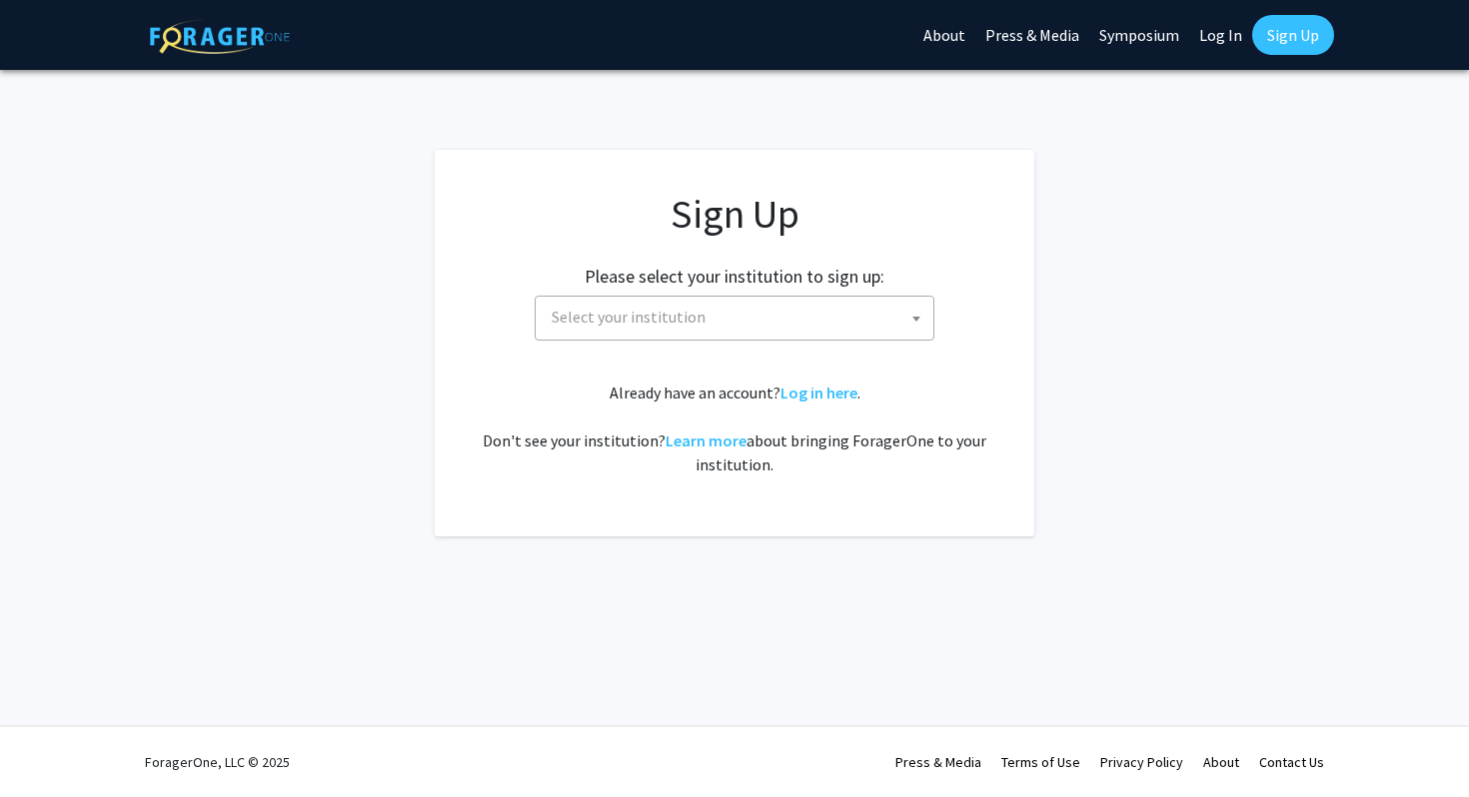  Describe the element at coordinates (734, 214) in the screenshot. I see `h1: Sign Up` at that location.